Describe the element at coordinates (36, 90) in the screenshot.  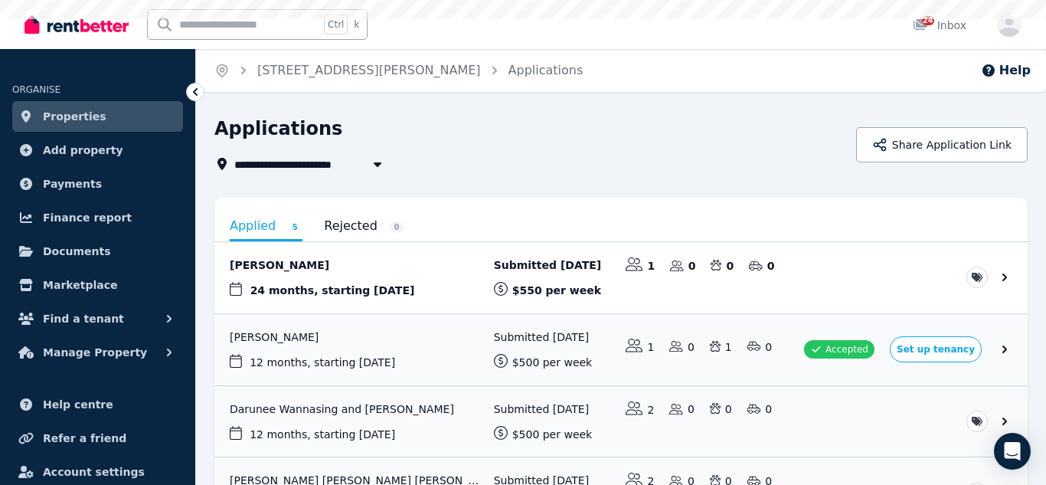
I see `span: ORGANISE` at that location.